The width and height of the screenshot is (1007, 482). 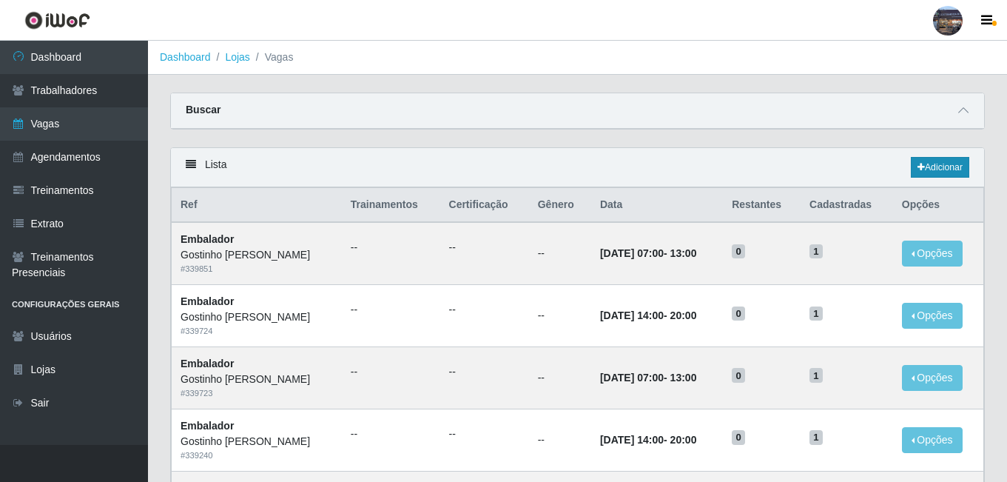 What do you see at coordinates (577, 167) in the screenshot?
I see `div: Lista` at bounding box center [577, 167].